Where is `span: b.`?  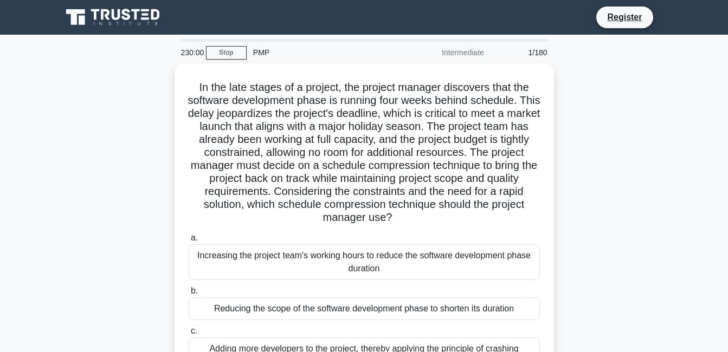
span: b. is located at coordinates (194, 291).